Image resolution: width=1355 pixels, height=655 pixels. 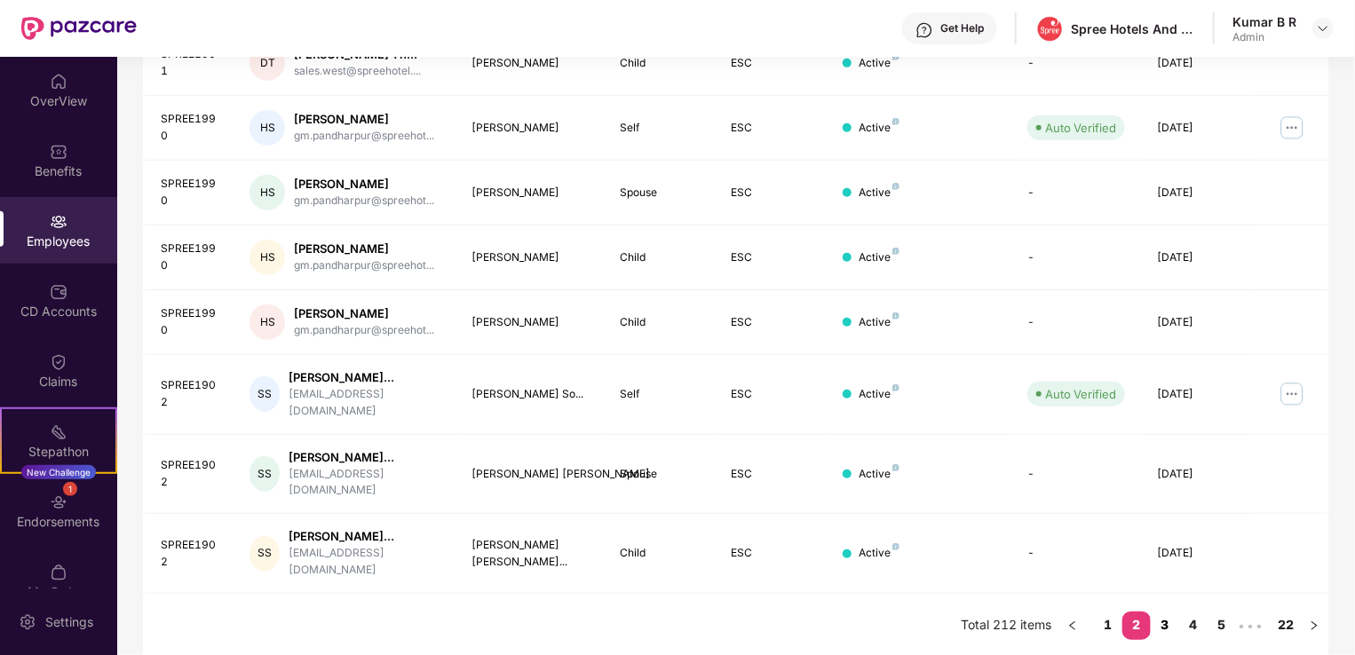 I want to click on div: Spree Hotels And Real Estate Pvt Ltd, so click(x=1133, y=28).